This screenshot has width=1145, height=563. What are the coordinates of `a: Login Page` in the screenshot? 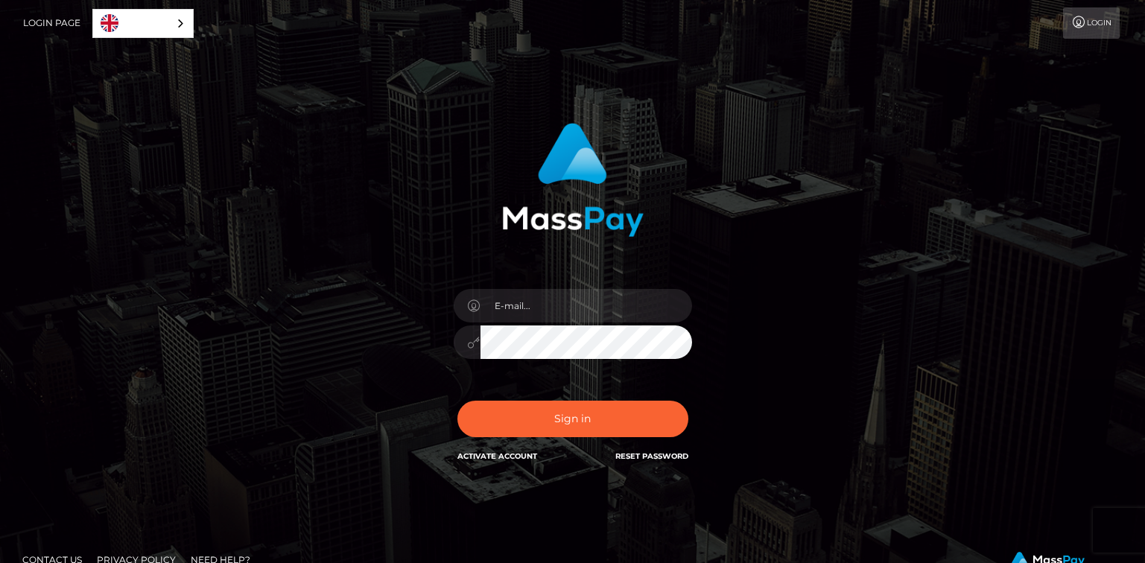 It's located at (51, 23).